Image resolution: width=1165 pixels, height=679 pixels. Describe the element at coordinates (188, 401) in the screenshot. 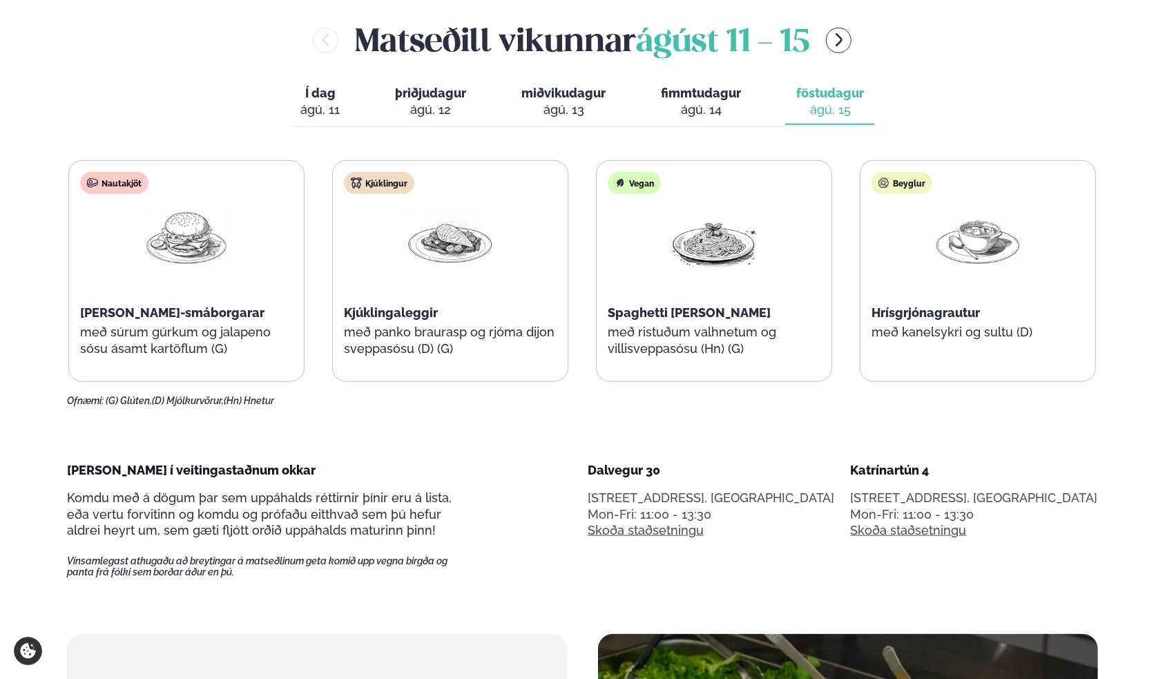

I see `span: (D) Mjólkurvörur,` at that location.